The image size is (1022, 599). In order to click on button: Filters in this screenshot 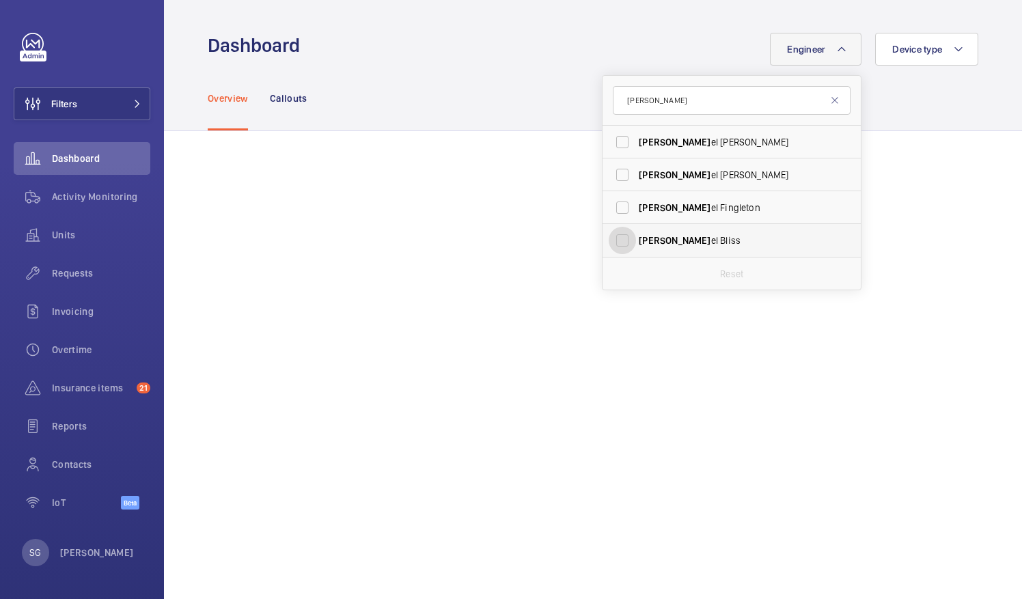, I will do `click(82, 104)`.